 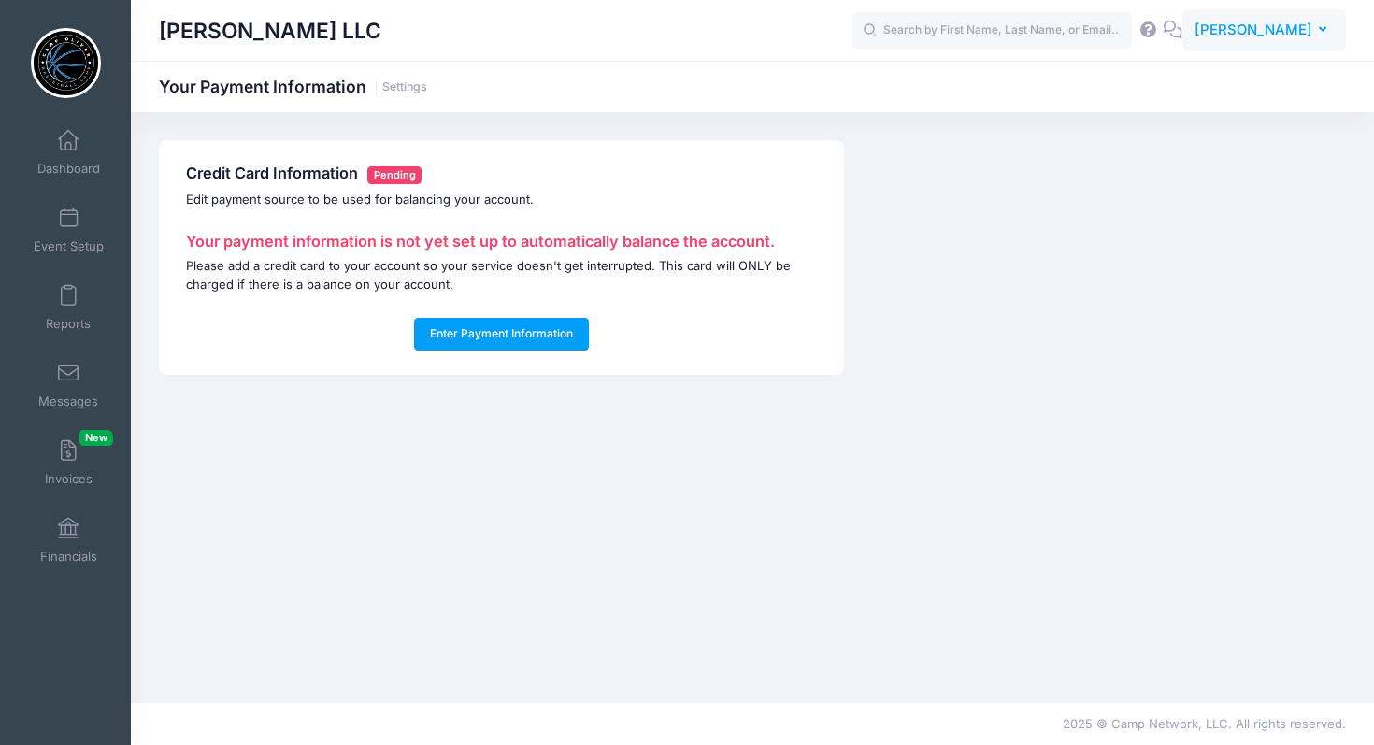 What do you see at coordinates (501, 174) in the screenshot?
I see `h4: Credit Card Information` at bounding box center [501, 174].